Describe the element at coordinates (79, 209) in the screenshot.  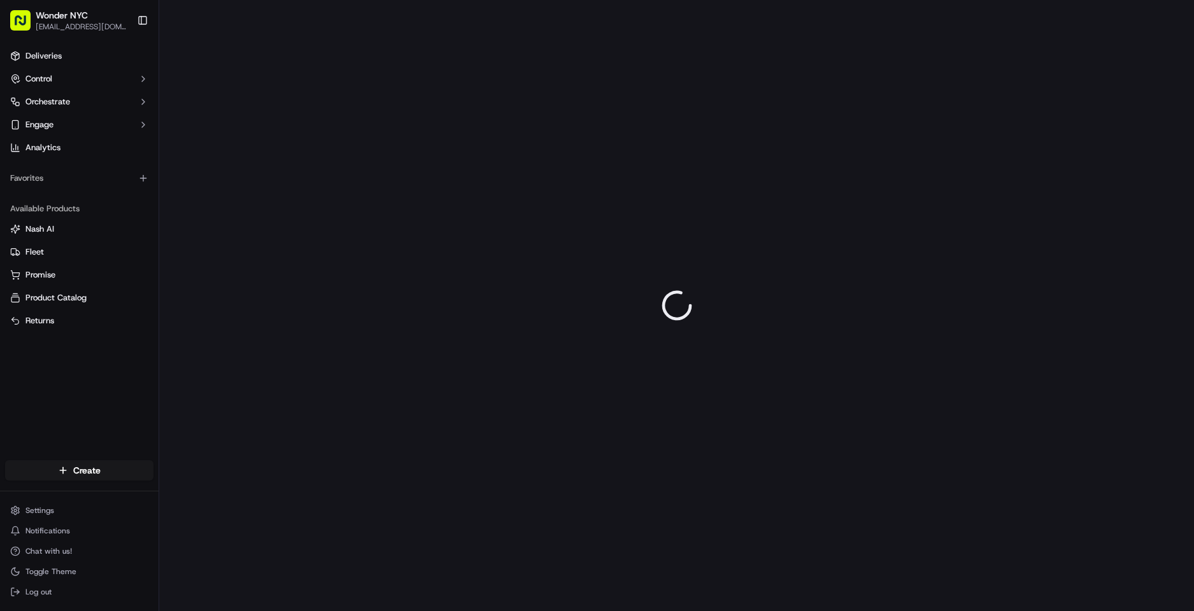
I see `div: Available Products` at that location.